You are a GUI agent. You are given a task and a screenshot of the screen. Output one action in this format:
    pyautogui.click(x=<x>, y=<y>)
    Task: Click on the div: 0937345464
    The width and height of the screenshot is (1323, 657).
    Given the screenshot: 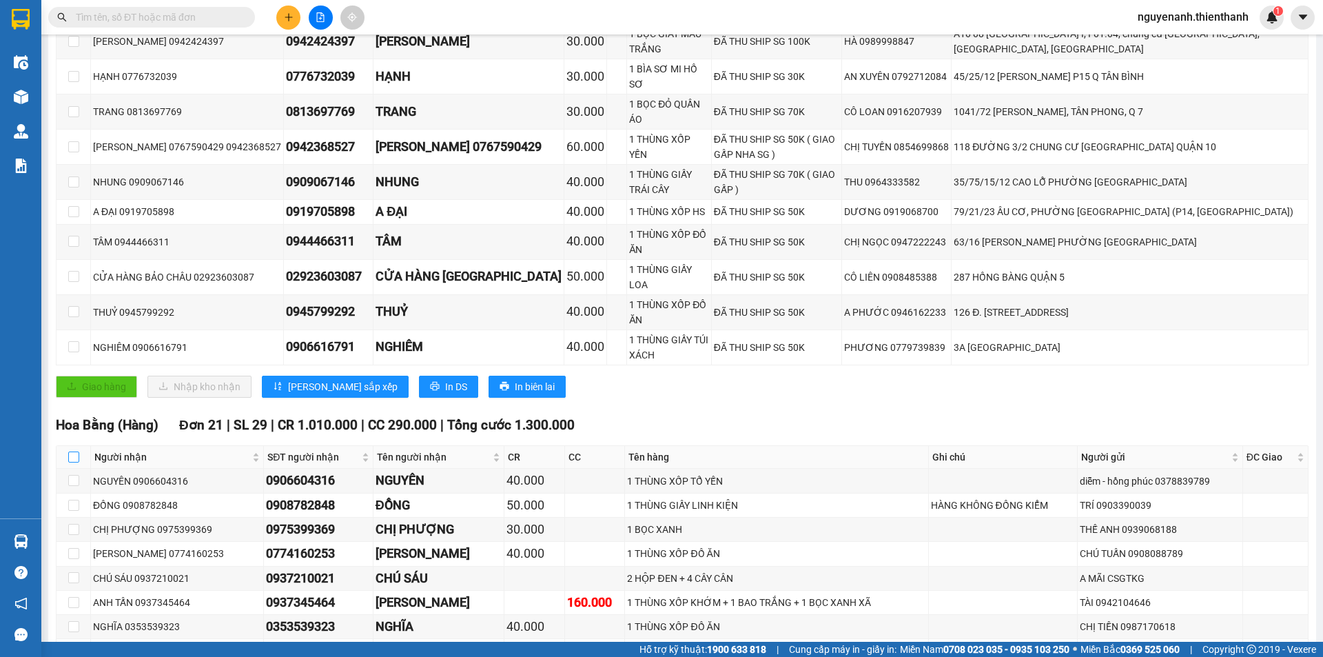 What is the action you would take?
    pyautogui.click(x=318, y=602)
    